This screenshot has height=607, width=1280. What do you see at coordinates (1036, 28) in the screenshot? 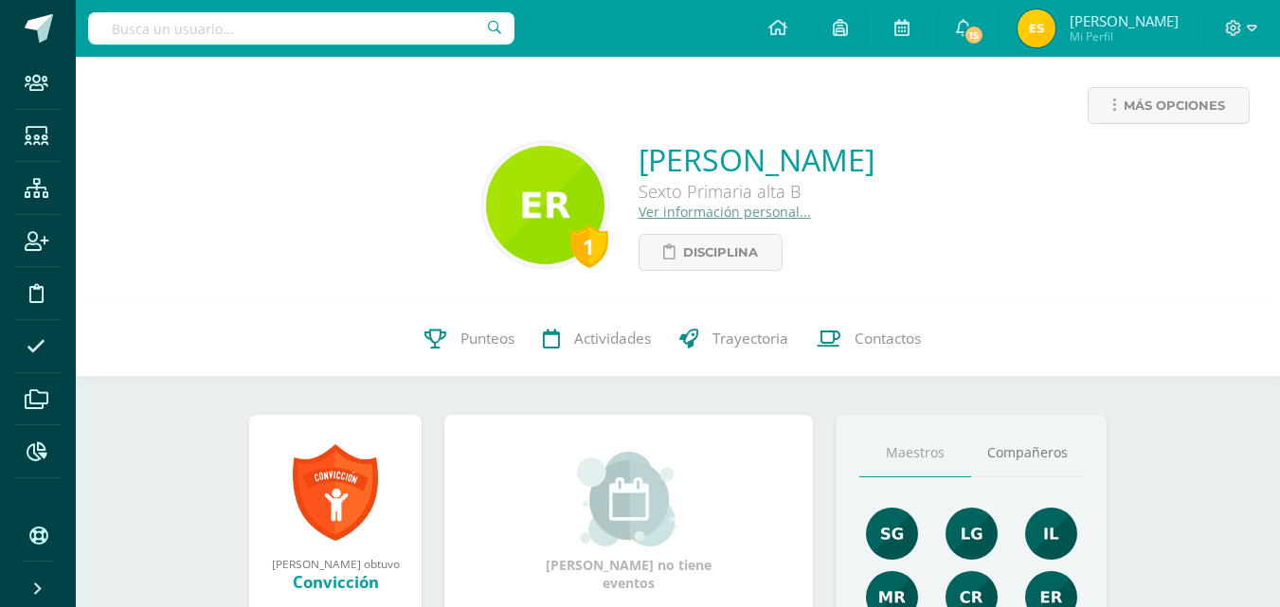
I see `img: 0abf21bd2d0a573e157d53e234304166.png` at bounding box center [1036, 28].